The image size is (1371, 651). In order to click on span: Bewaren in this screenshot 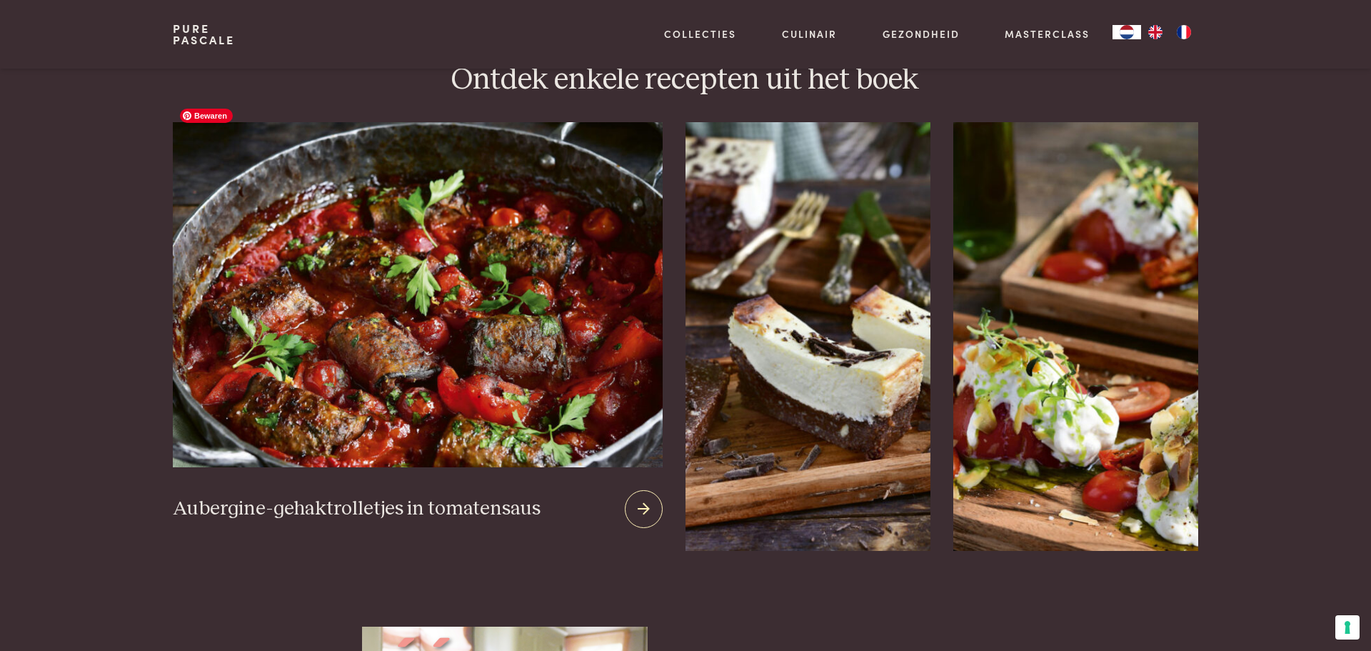, I will do `click(206, 116)`.